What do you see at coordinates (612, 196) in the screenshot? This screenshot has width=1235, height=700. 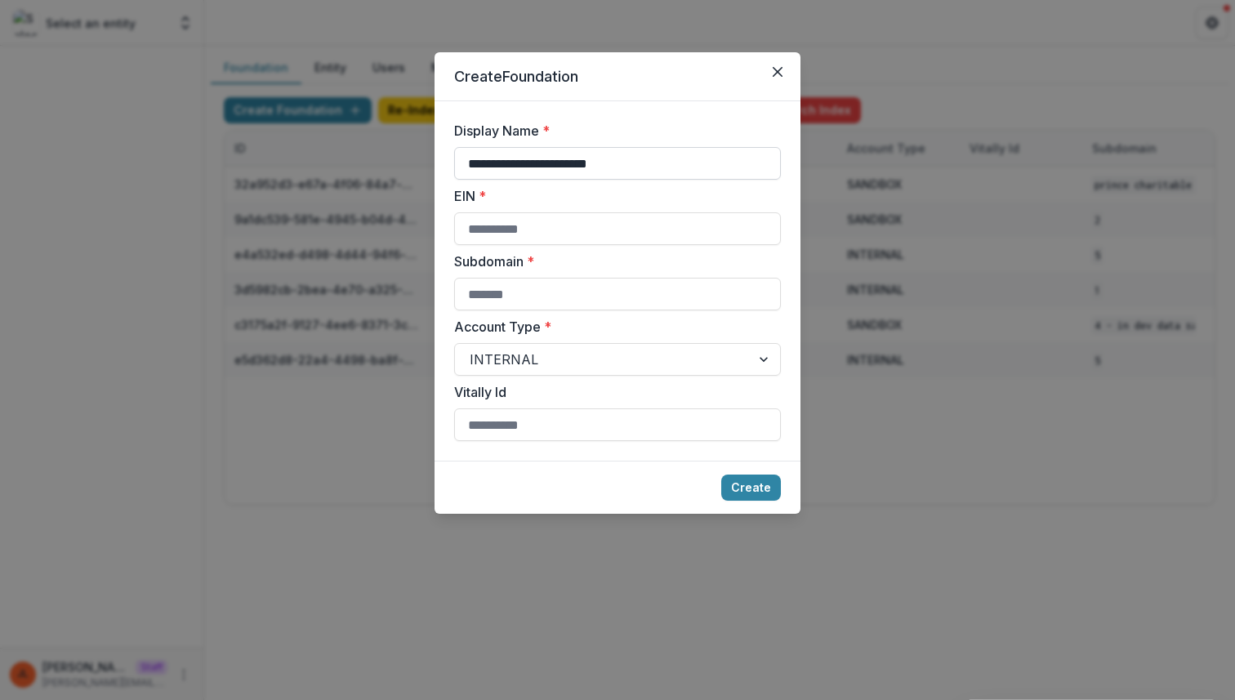 I see `label: EIN` at bounding box center [612, 196].